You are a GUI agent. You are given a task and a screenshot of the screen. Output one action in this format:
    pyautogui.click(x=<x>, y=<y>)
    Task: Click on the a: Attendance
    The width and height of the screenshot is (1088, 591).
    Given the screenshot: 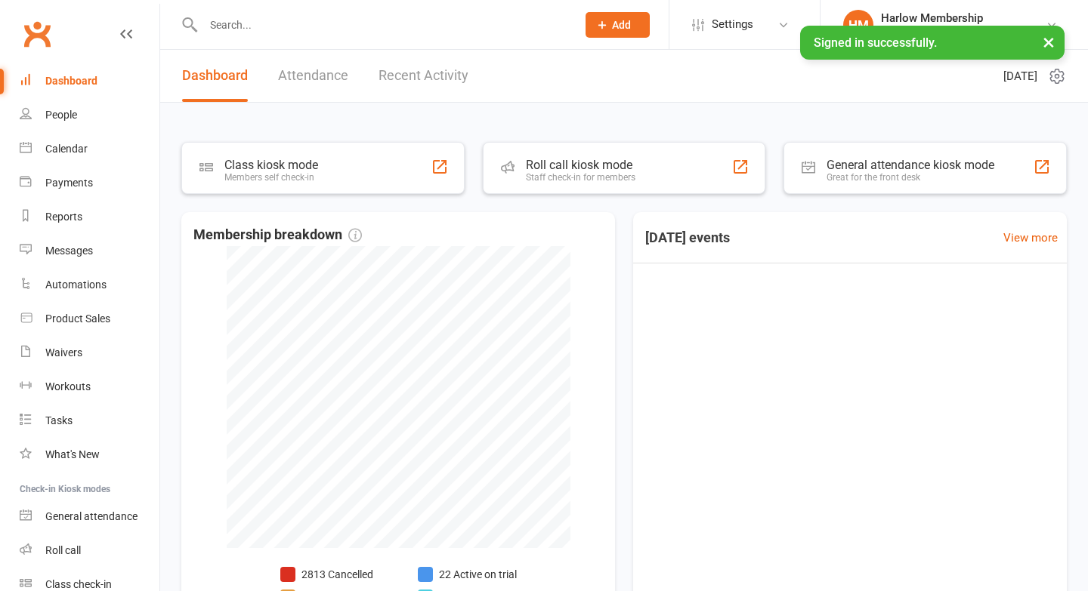 What is the action you would take?
    pyautogui.click(x=313, y=76)
    